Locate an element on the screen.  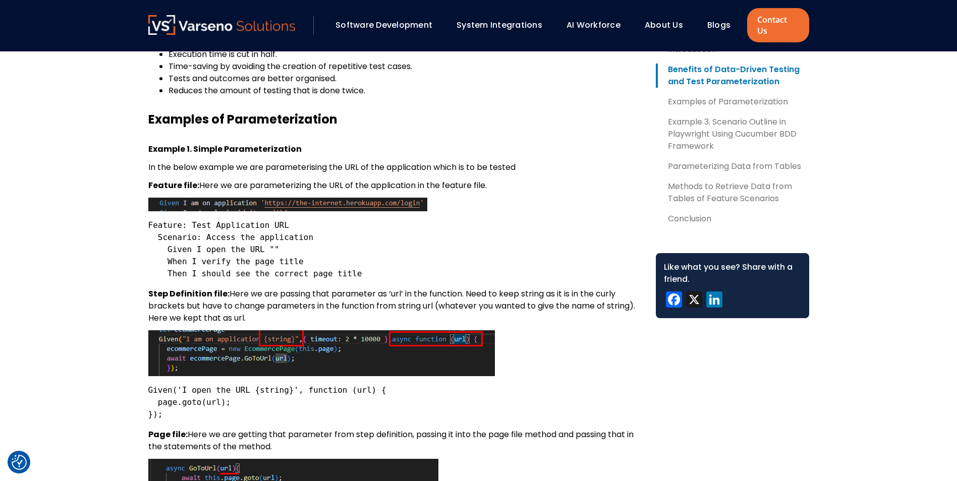
a: AI Workforce is located at coordinates (593, 25).